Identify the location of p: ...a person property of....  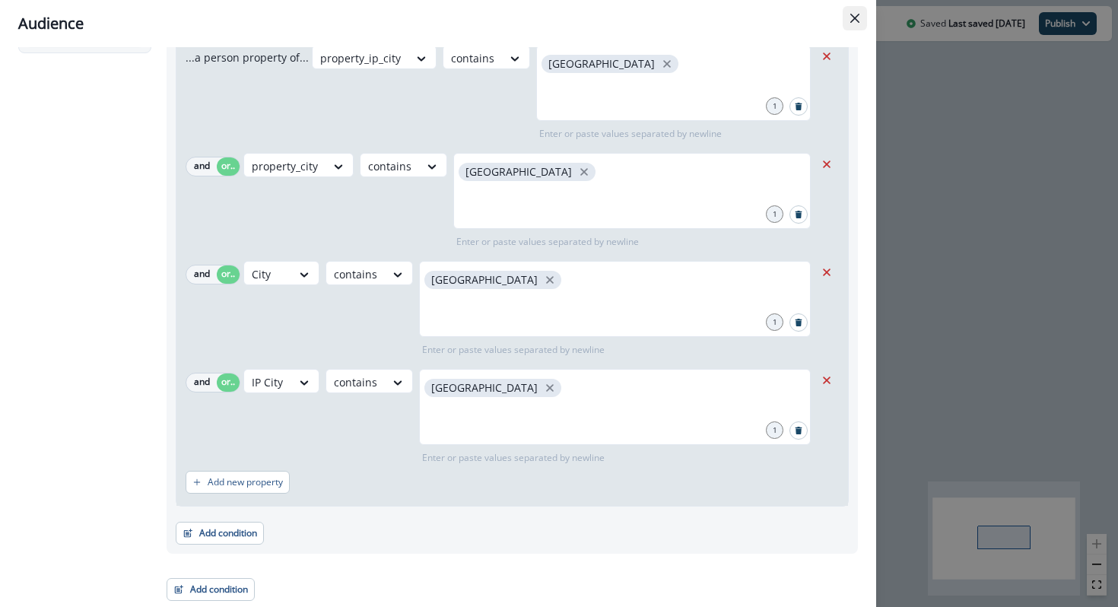
(247, 57).